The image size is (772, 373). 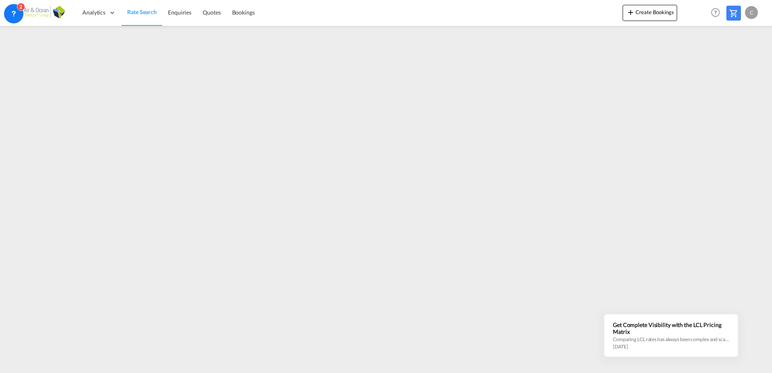 What do you see at coordinates (142, 12) in the screenshot?
I see `span: Rate Search` at bounding box center [142, 12].